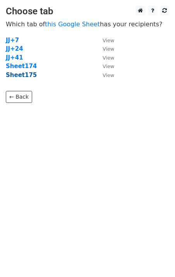  I want to click on strong: Sheet175, so click(21, 75).